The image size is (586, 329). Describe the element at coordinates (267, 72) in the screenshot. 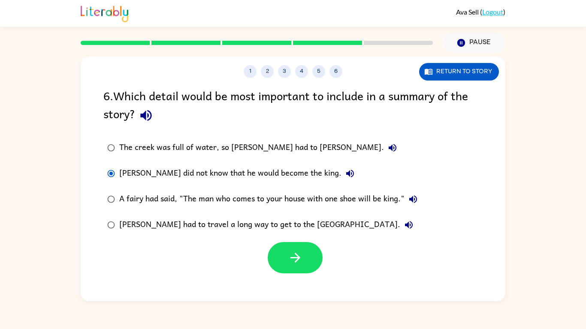

I see `button: 2` at that location.